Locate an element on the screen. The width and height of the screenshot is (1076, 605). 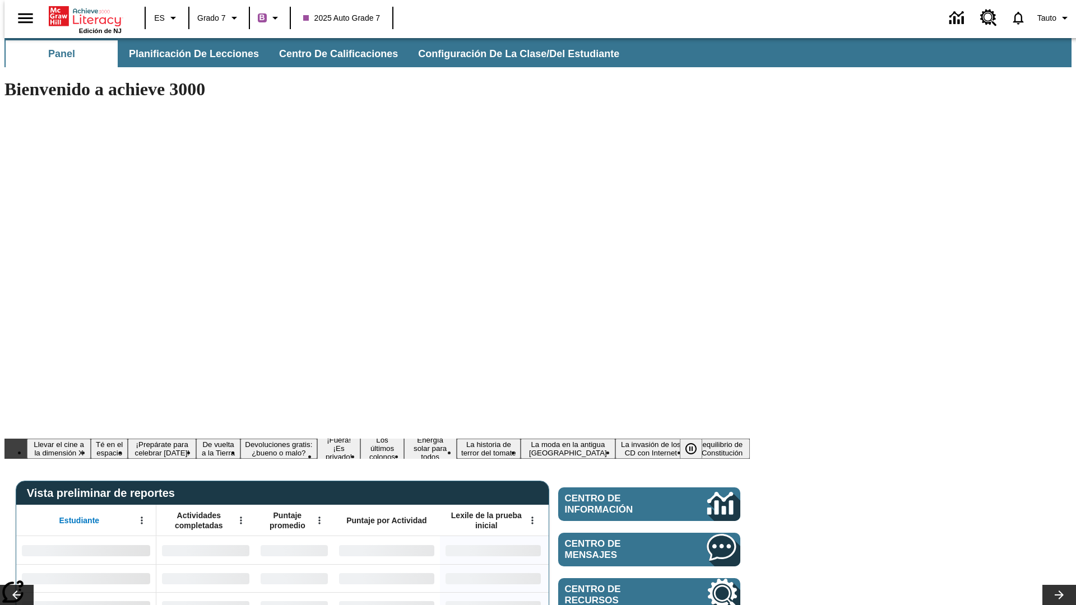
span: B is located at coordinates (262, 17).